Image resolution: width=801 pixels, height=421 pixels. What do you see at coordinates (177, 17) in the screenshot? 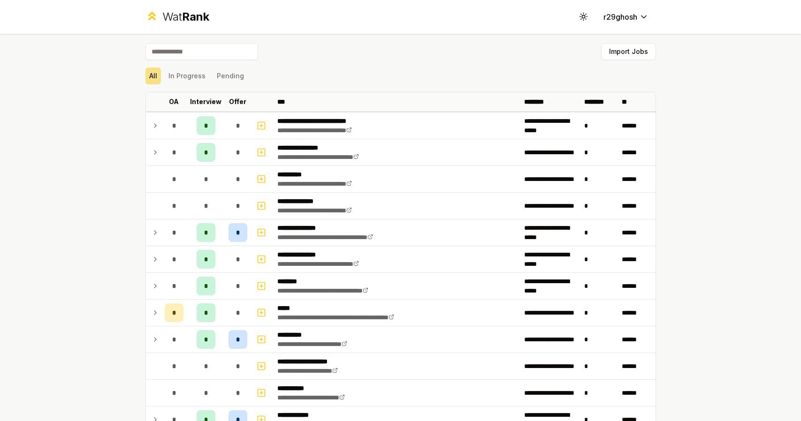
I see `a: WatRank` at bounding box center [177, 17].